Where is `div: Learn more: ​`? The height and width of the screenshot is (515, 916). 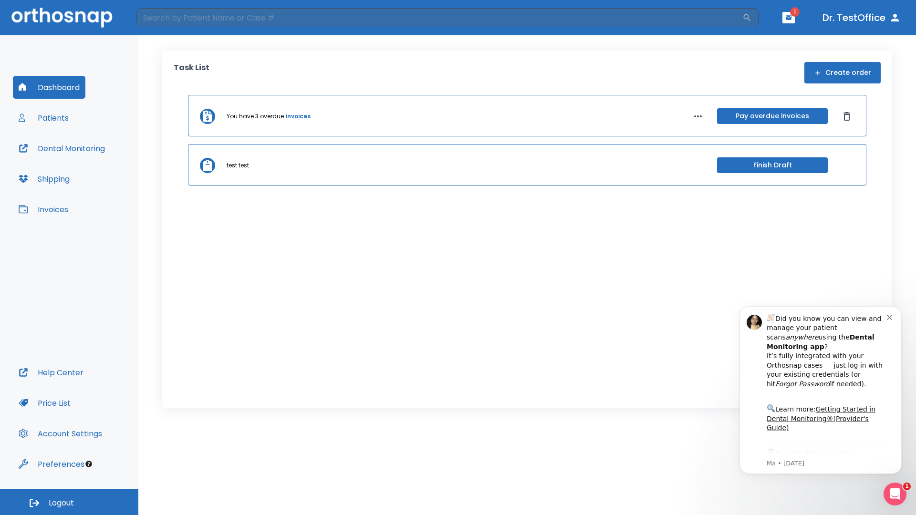
div: Learn more: ​ is located at coordinates (102, 128).